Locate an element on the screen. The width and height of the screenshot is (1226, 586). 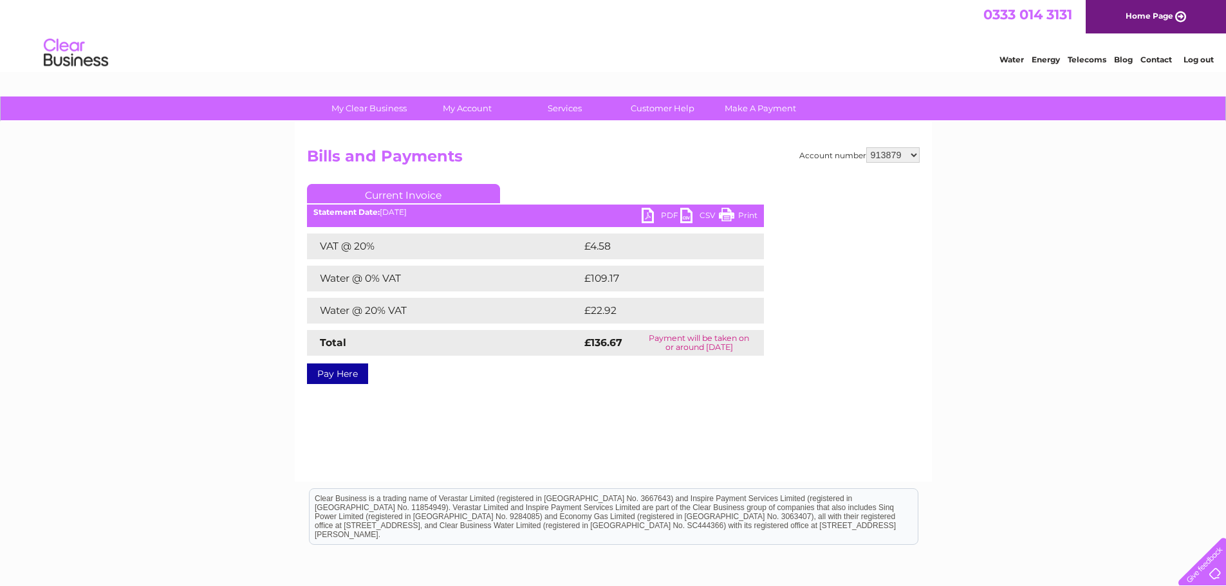
a: Print is located at coordinates (738, 217).